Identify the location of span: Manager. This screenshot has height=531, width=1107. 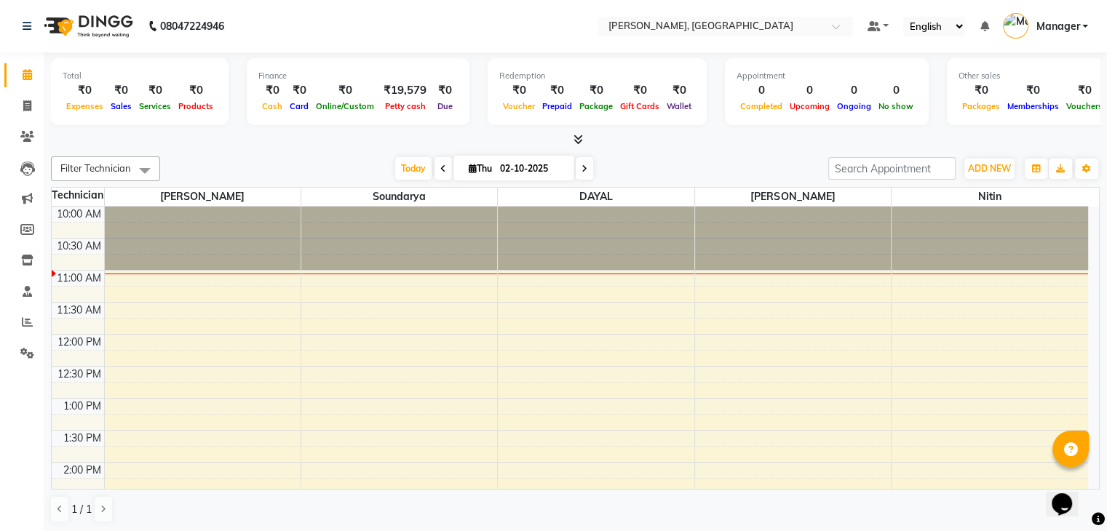
(1057, 26).